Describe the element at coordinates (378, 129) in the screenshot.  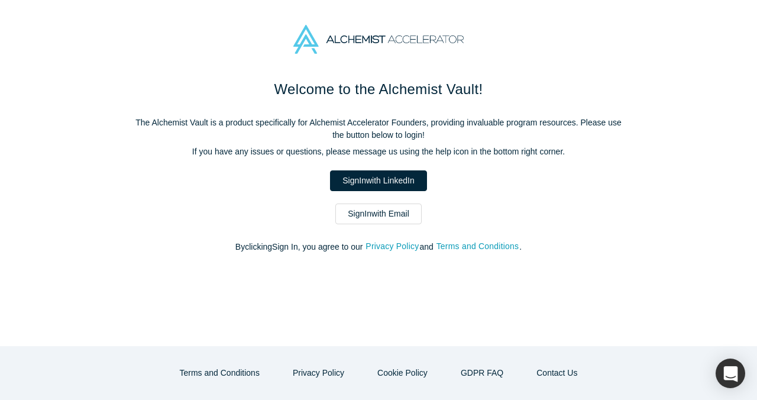
I see `p: The Alchemist Vault is a product specifically for Alchemist Accelerator Founders, providing inval...` at that location.